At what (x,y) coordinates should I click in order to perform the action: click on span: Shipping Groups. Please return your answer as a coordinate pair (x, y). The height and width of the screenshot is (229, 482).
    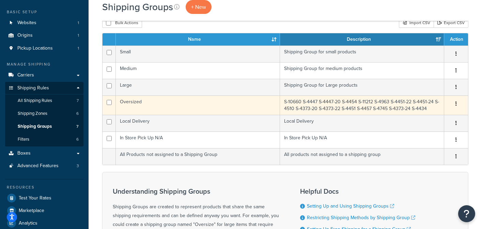
    Looking at the image, I should click on (35, 127).